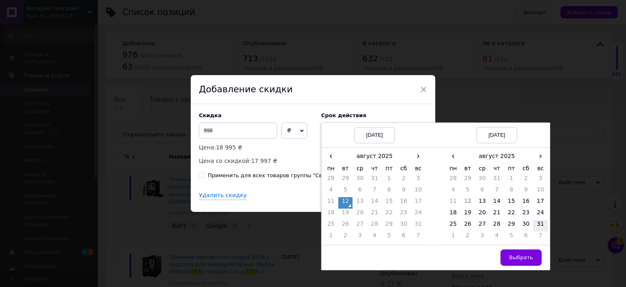 The image size is (626, 287). I want to click on input: 0, so click(238, 130).